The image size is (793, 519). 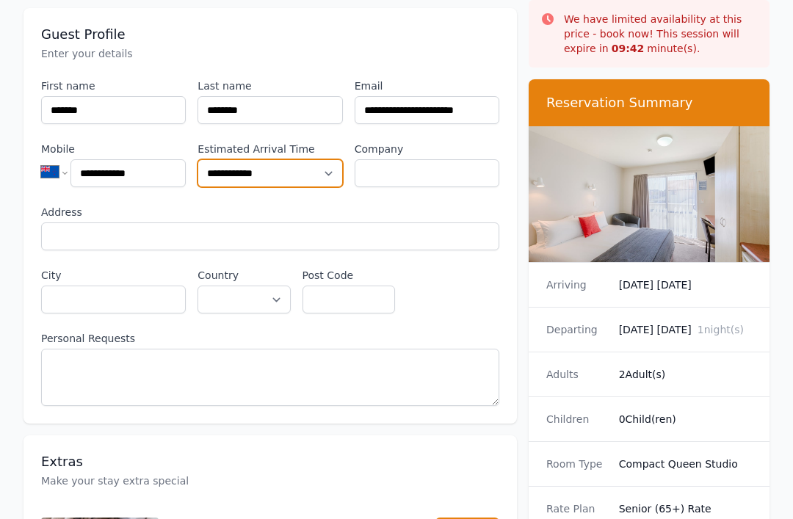 I want to click on label: Mobile, so click(x=113, y=149).